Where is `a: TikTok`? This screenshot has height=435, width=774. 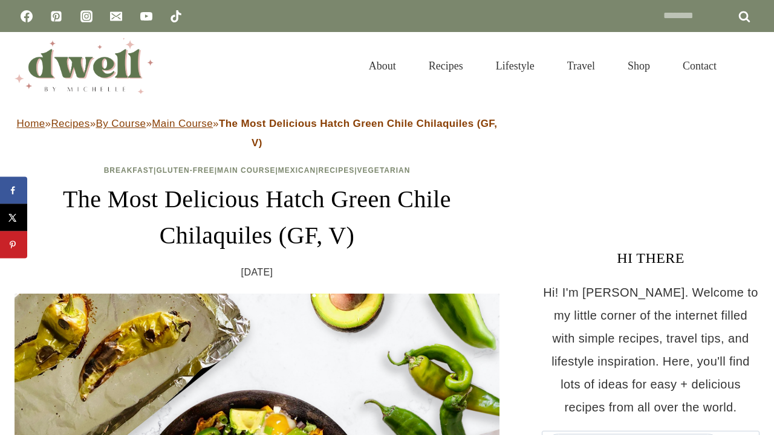
a: TikTok is located at coordinates (176, 16).